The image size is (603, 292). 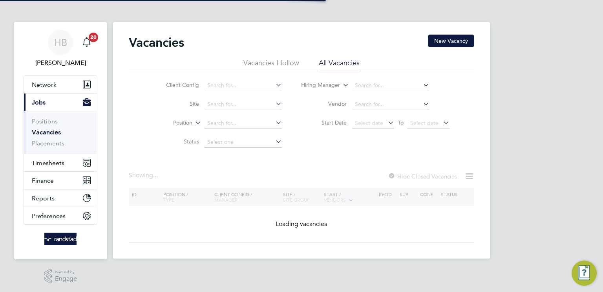 I want to click on label: Site, so click(x=176, y=104).